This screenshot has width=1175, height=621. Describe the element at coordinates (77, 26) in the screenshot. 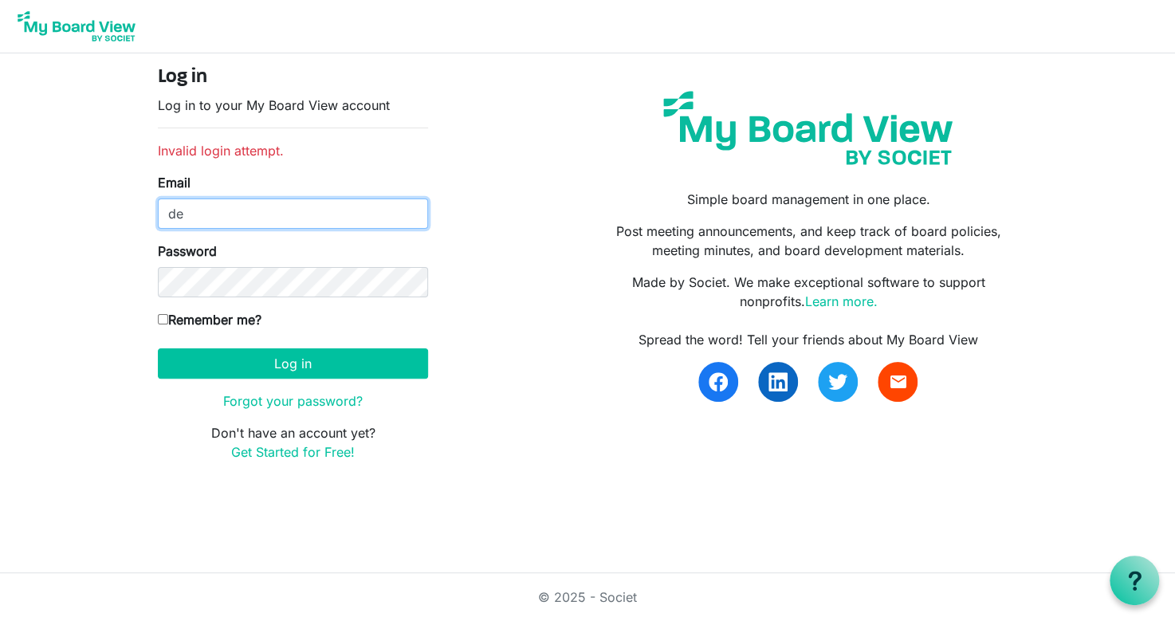

I see `img: My Board View Logo` at that location.